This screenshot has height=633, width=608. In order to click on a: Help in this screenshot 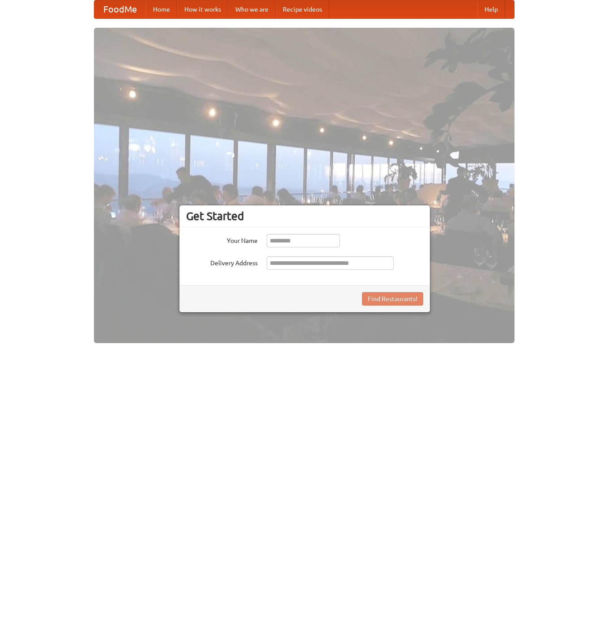, I will do `click(491, 9)`.